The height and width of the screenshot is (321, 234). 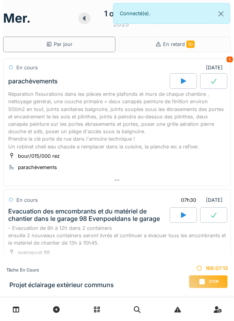 I want to click on div: 2025, so click(x=121, y=24).